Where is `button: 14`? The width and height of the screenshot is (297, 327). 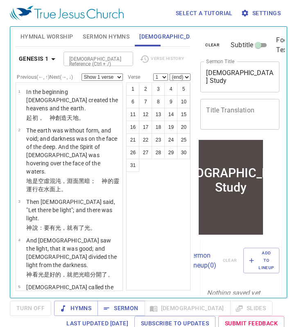 button: 14 is located at coordinates (171, 114).